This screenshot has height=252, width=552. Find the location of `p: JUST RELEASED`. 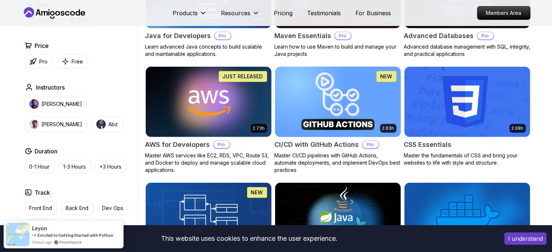

p: JUST RELEASED is located at coordinates (243, 77).